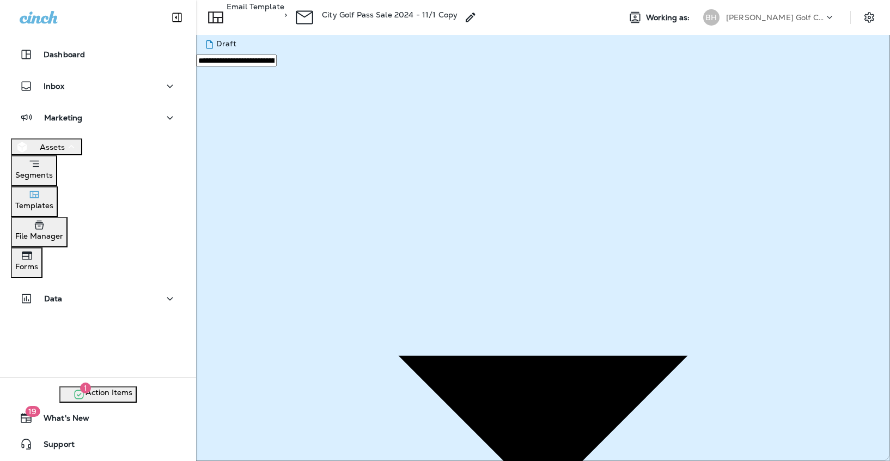  Describe the element at coordinates (669, 17) in the screenshot. I see `span: Working as:` at that location.